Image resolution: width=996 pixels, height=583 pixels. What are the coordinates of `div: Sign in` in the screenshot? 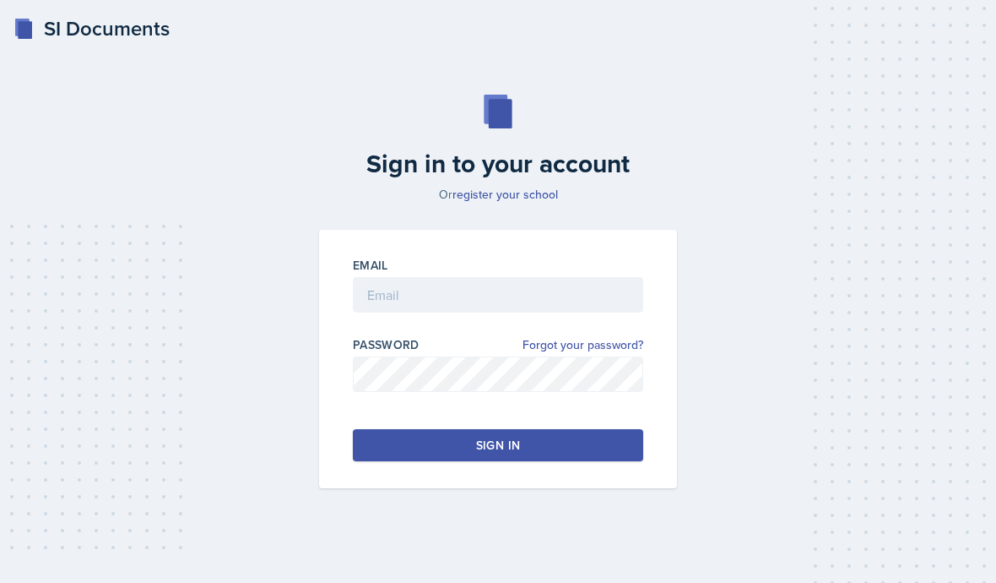 It's located at (498, 445).